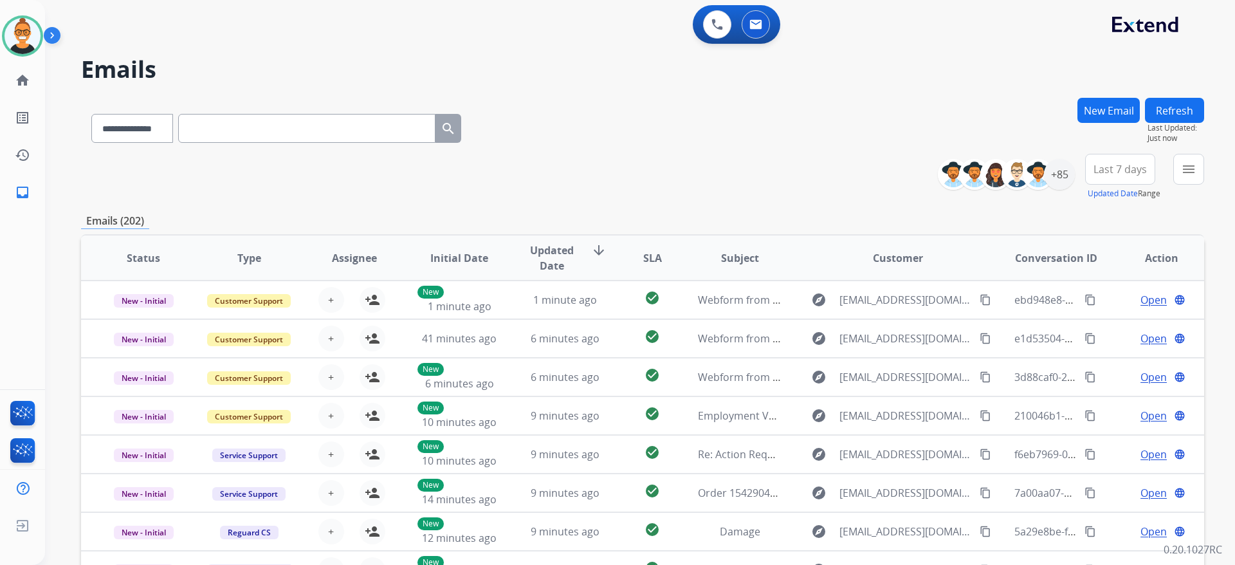 The image size is (1235, 565). I want to click on span: Damage, so click(740, 532).